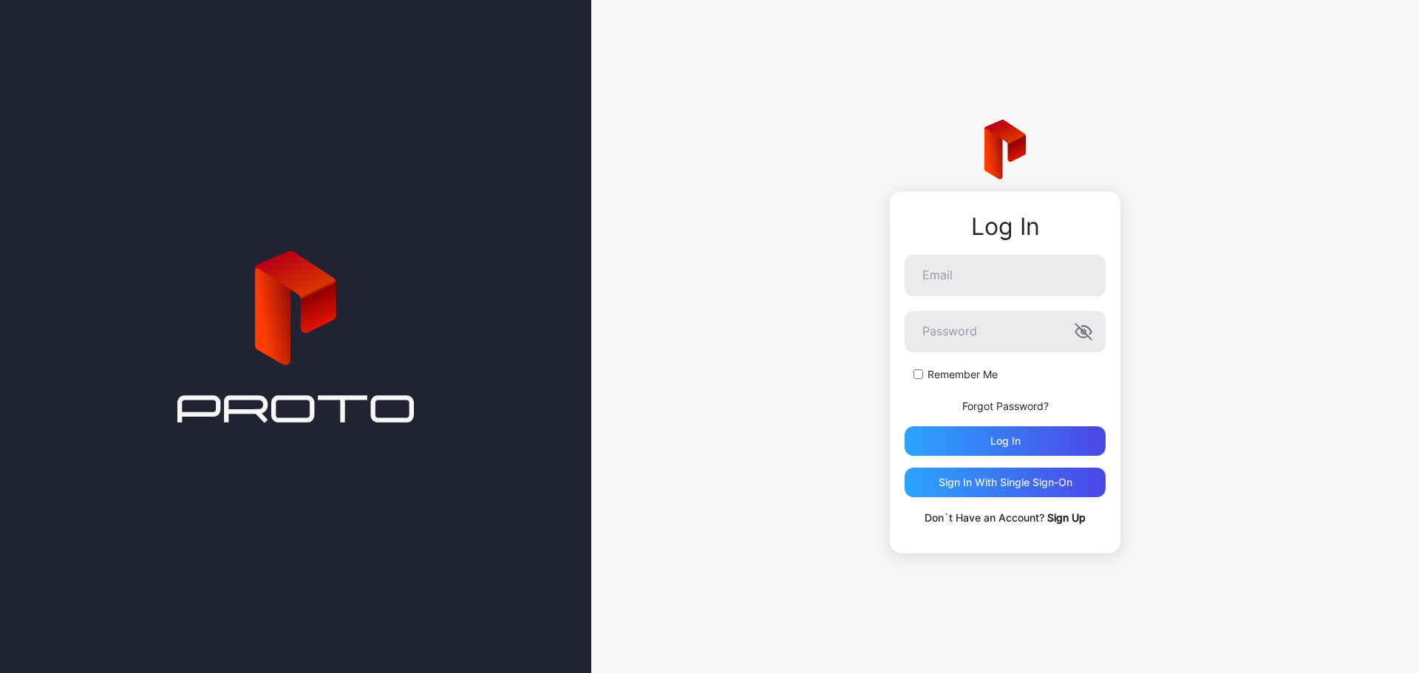 This screenshot has height=673, width=1419. What do you see at coordinates (1067, 517) in the screenshot?
I see `a: Sign Up` at bounding box center [1067, 517].